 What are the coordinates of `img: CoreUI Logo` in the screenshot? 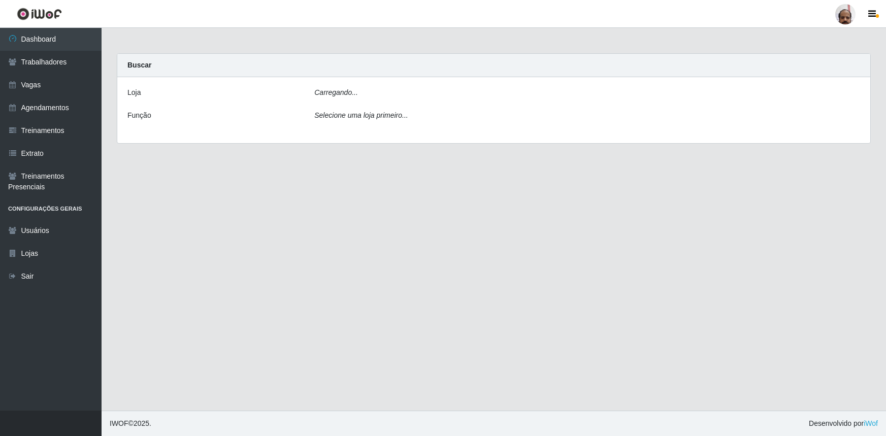 It's located at (39, 14).